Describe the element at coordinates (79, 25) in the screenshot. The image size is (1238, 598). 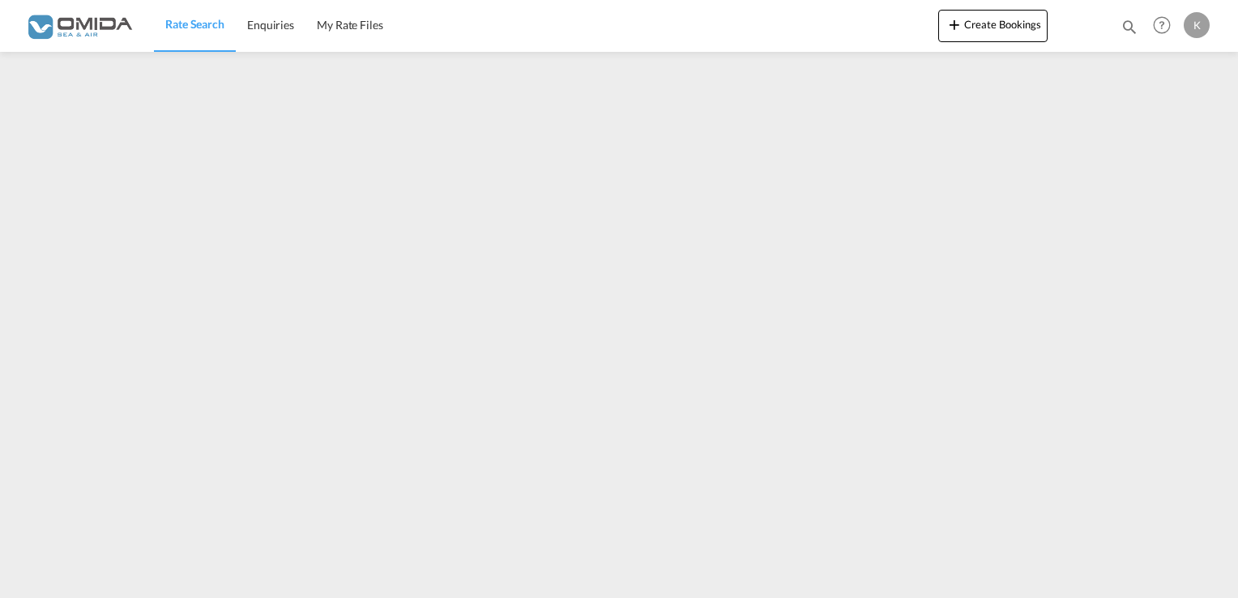
I see `img: 459c566038e111ed959c4fc4f0a4b274.png` at that location.